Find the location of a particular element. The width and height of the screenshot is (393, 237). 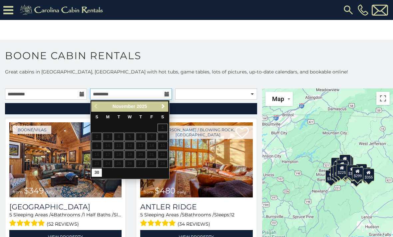

div: $225 is located at coordinates (342, 170).